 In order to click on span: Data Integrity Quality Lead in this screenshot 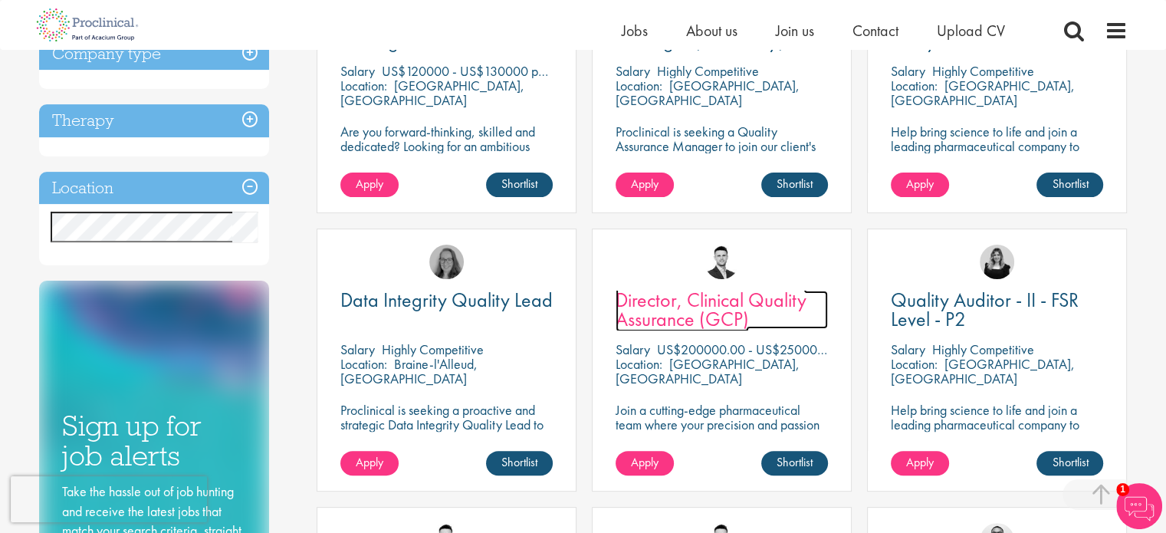, I will do `click(446, 300)`.